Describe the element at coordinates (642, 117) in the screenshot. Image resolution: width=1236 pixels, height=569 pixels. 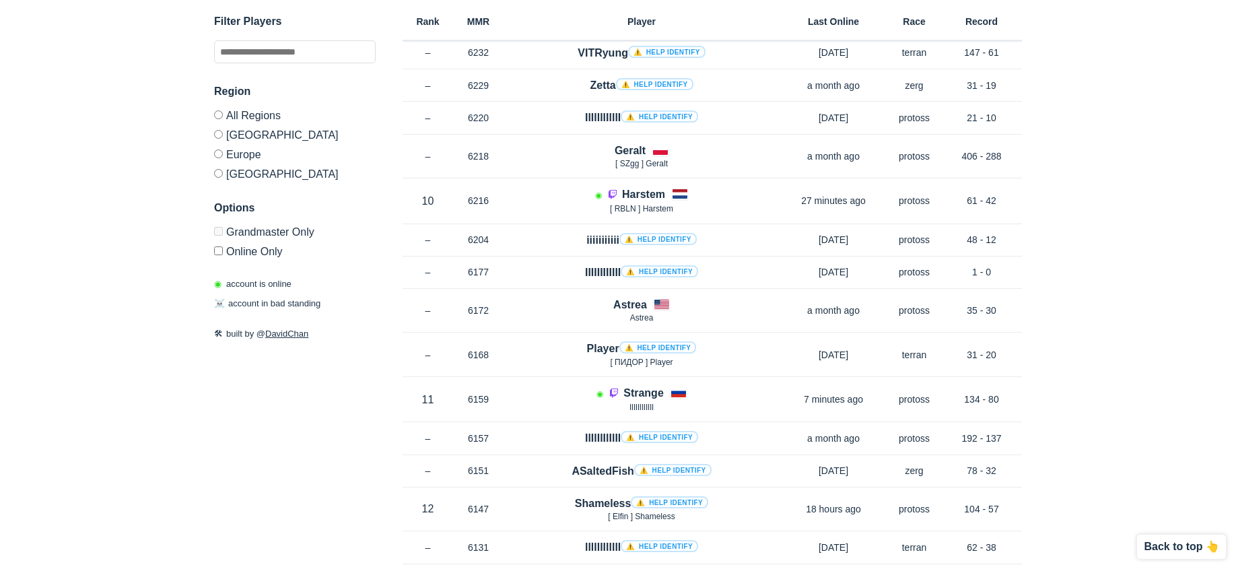
I see `h4: IlIllllIlllI` at that location.